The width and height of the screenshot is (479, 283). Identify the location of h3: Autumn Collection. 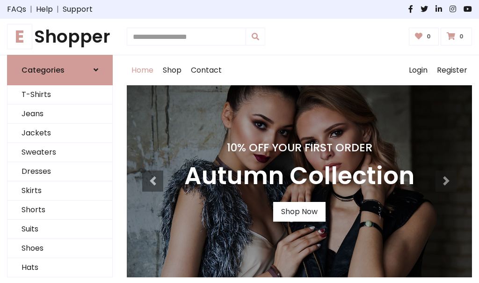
(300, 176).